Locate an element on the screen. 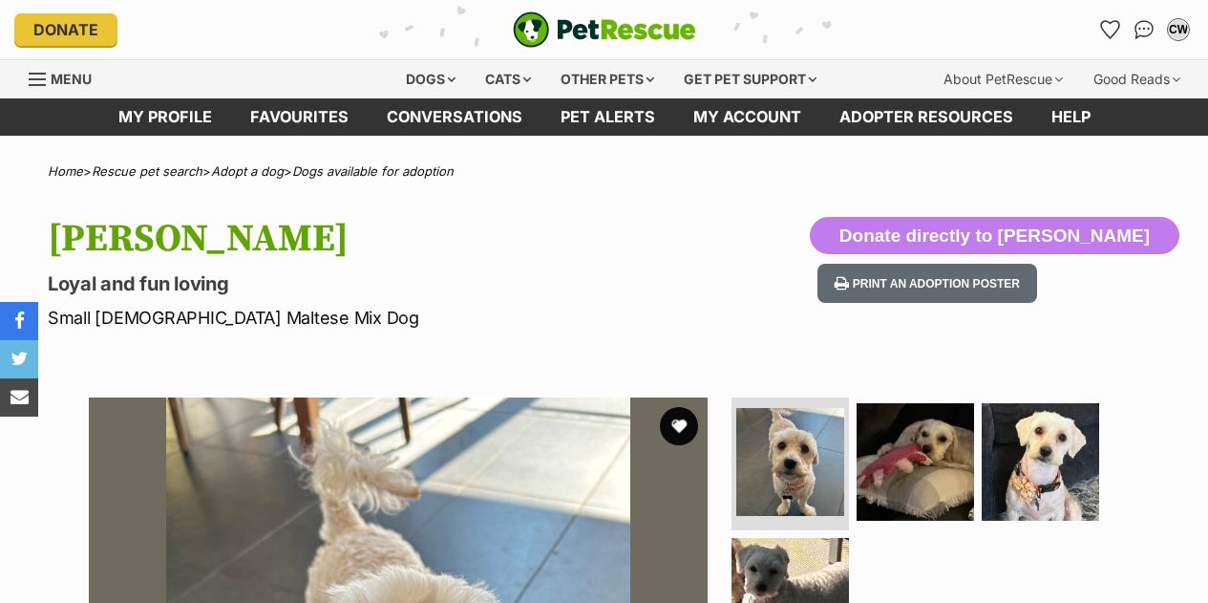 Image resolution: width=1208 pixels, height=603 pixels. a: Adopt a dog is located at coordinates (247, 171).